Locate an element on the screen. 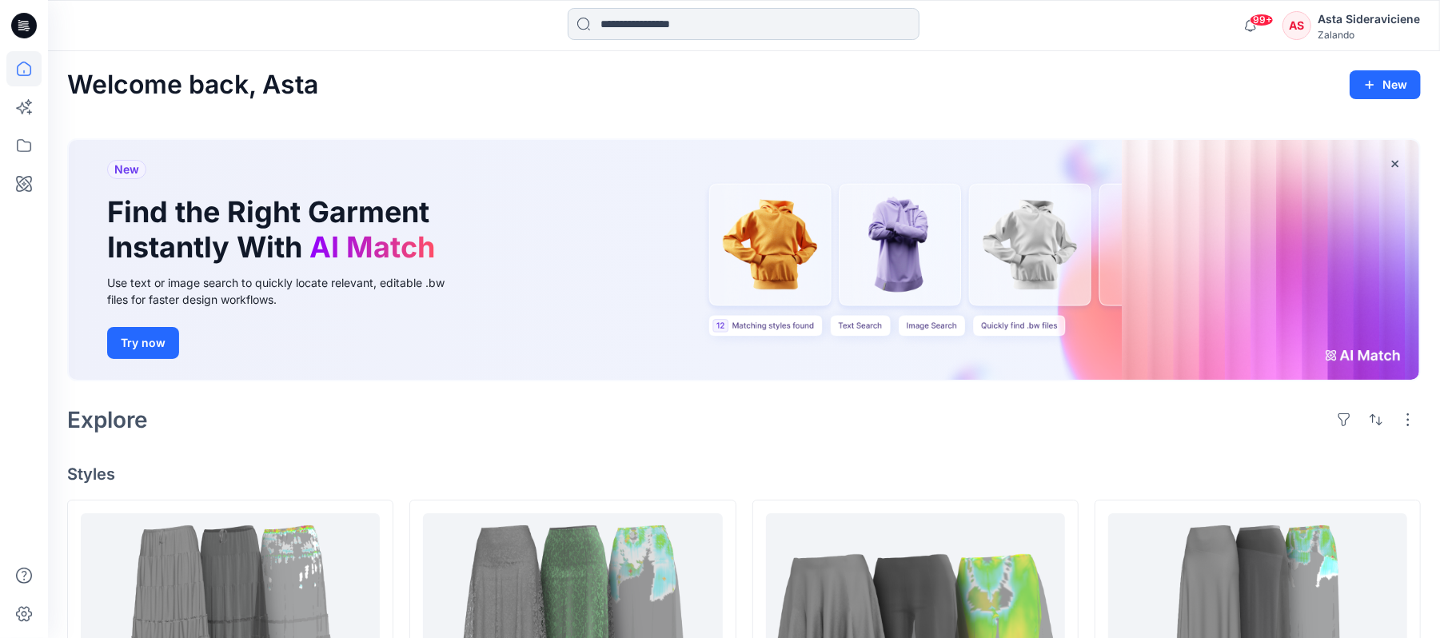 Image resolution: width=1440 pixels, height=638 pixels. h2: Explore is located at coordinates (107, 420).